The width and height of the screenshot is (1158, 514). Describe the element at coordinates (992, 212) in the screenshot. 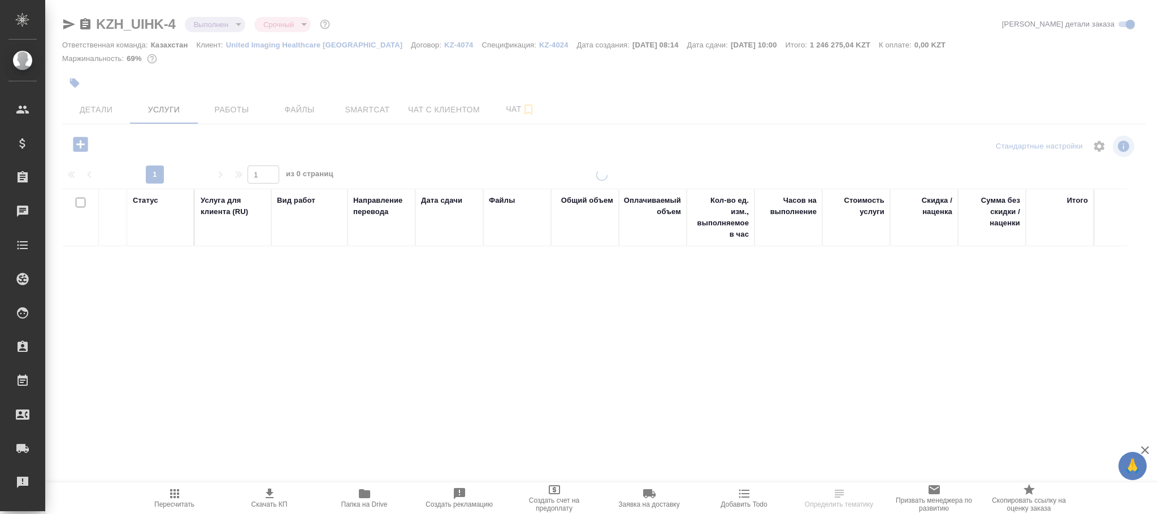

I see `div: Сумма без скидки / наценки` at that location.